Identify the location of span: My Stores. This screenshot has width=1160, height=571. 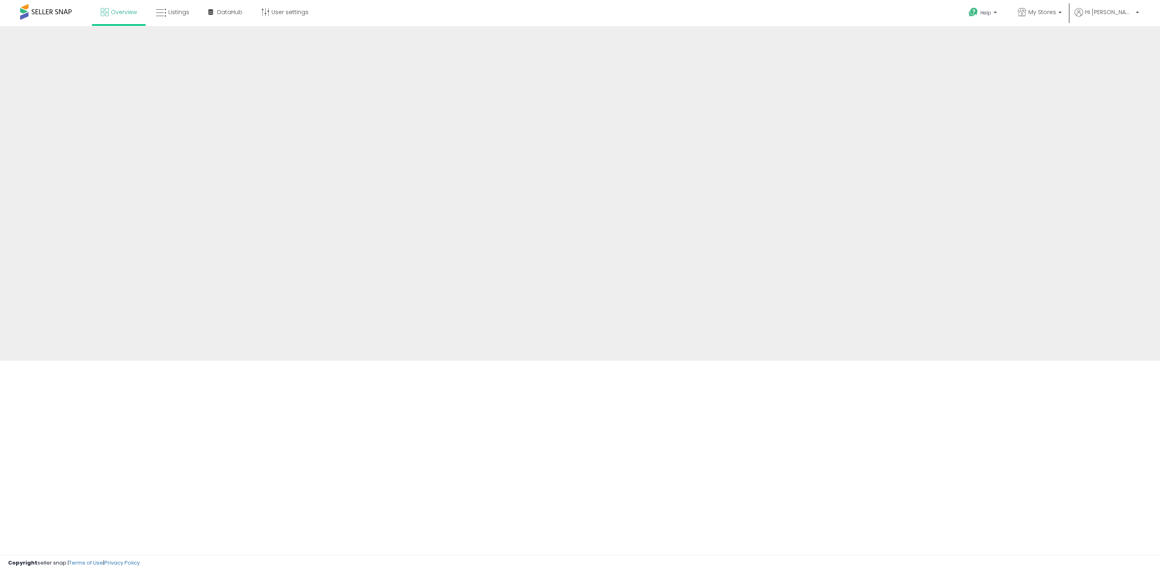
(1042, 12).